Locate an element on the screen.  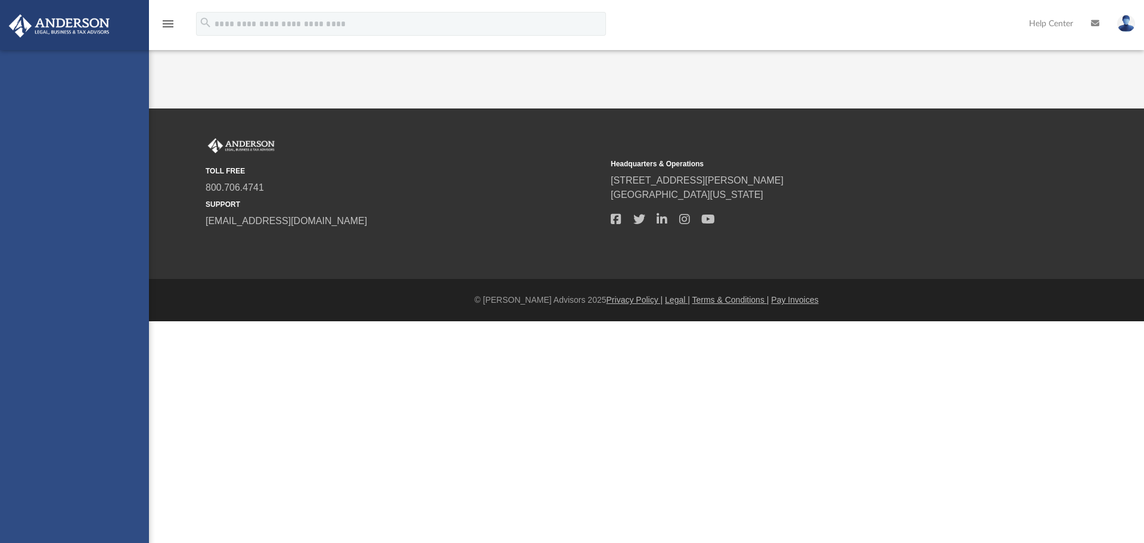
a: Terms & Conditions | is located at coordinates (731, 300).